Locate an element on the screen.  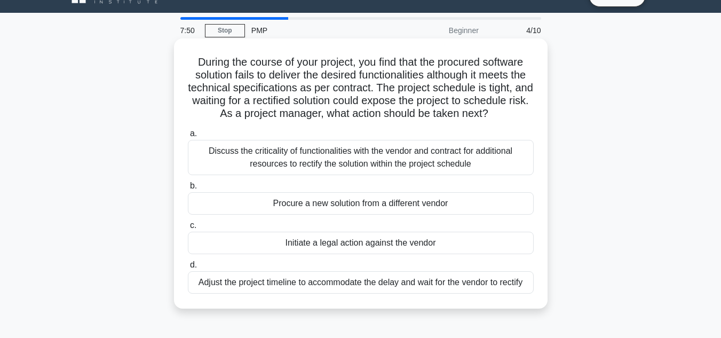
div: Discuss the criticality of functionalities with the vendor and contract for additional resources ... is located at coordinates (361, 157).